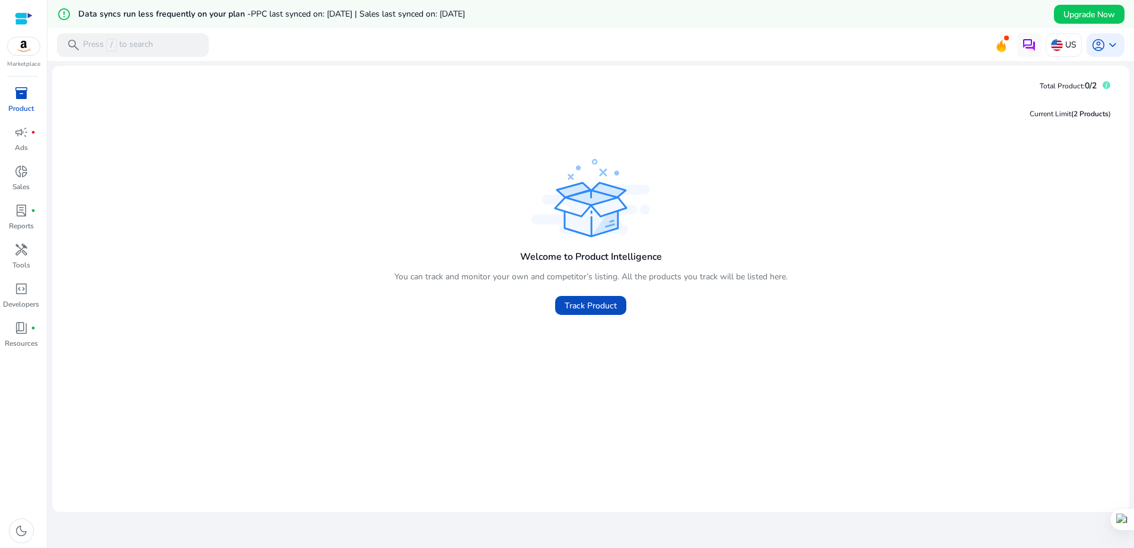 Image resolution: width=1134 pixels, height=548 pixels. I want to click on span: inventory_2, so click(21, 93).